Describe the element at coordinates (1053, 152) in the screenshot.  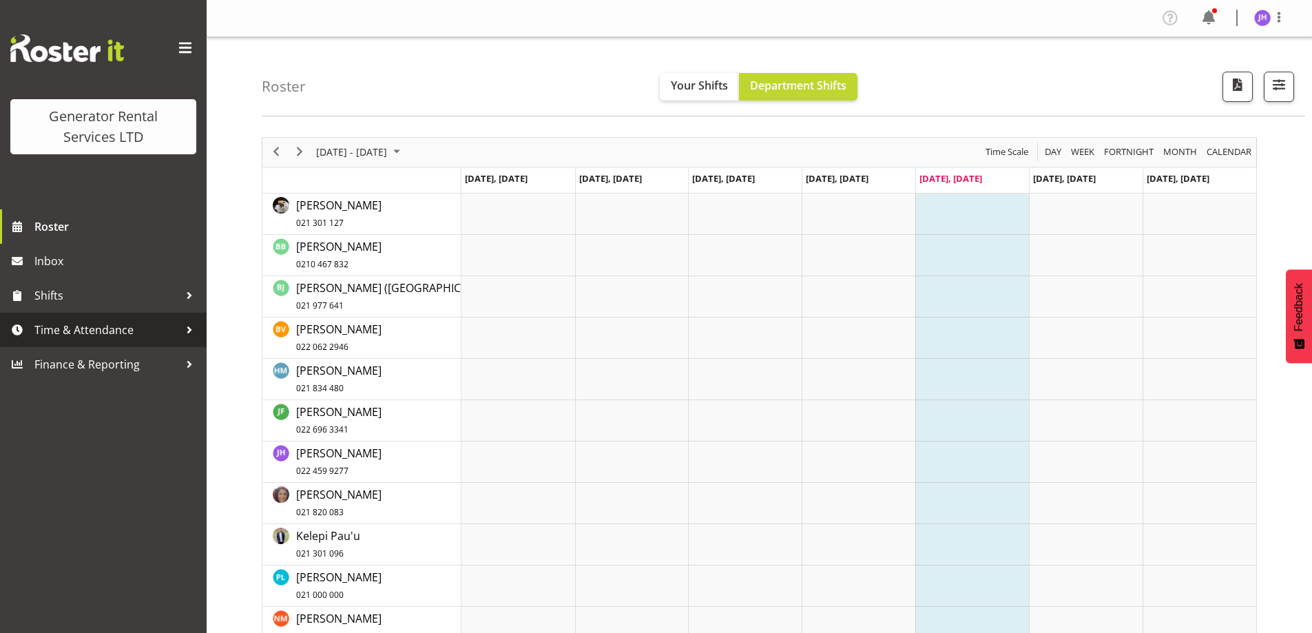
I see `span: Day` at that location.